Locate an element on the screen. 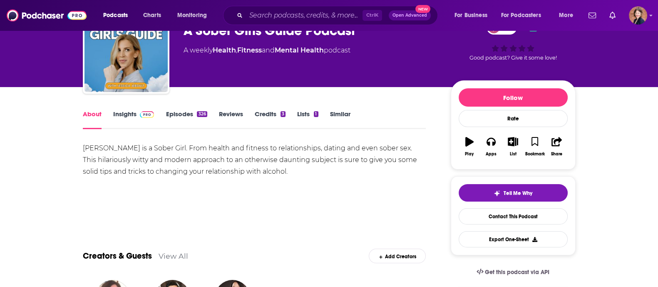  button: Share is located at coordinates (557, 147).